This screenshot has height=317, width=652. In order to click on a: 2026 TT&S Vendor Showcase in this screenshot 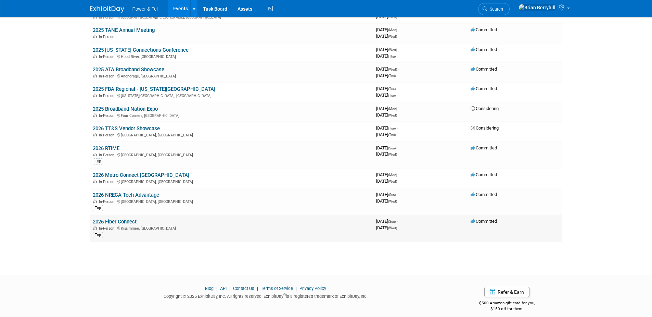, I will do `click(126, 128)`.